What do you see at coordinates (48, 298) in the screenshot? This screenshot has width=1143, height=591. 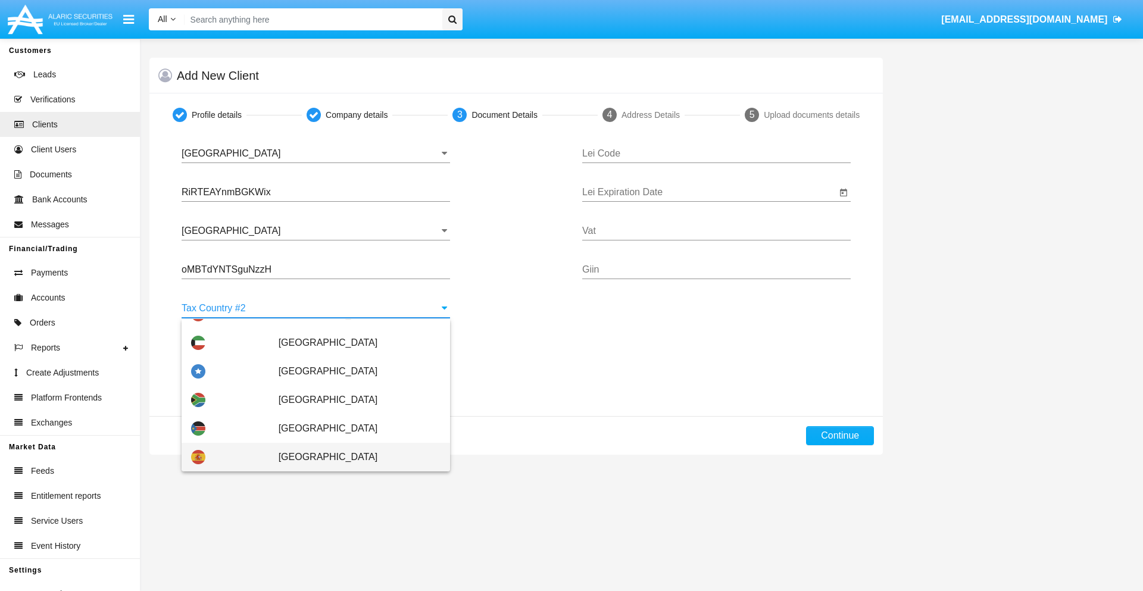 I see `span: Accounts` at bounding box center [48, 298].